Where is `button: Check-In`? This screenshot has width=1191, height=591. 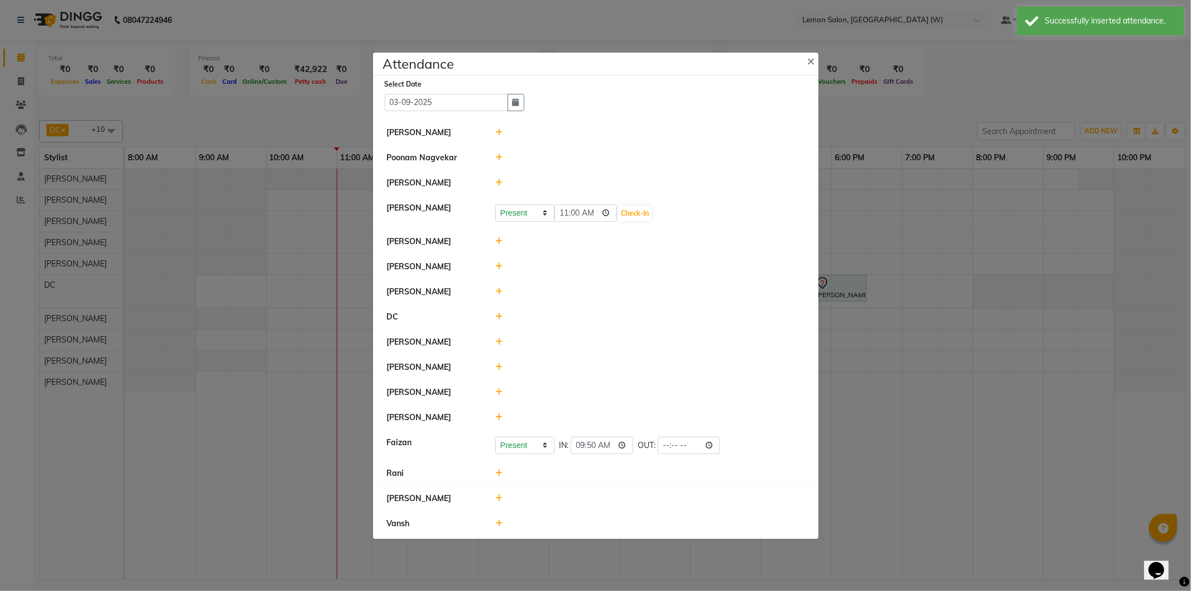 button: Check-In is located at coordinates (635, 213).